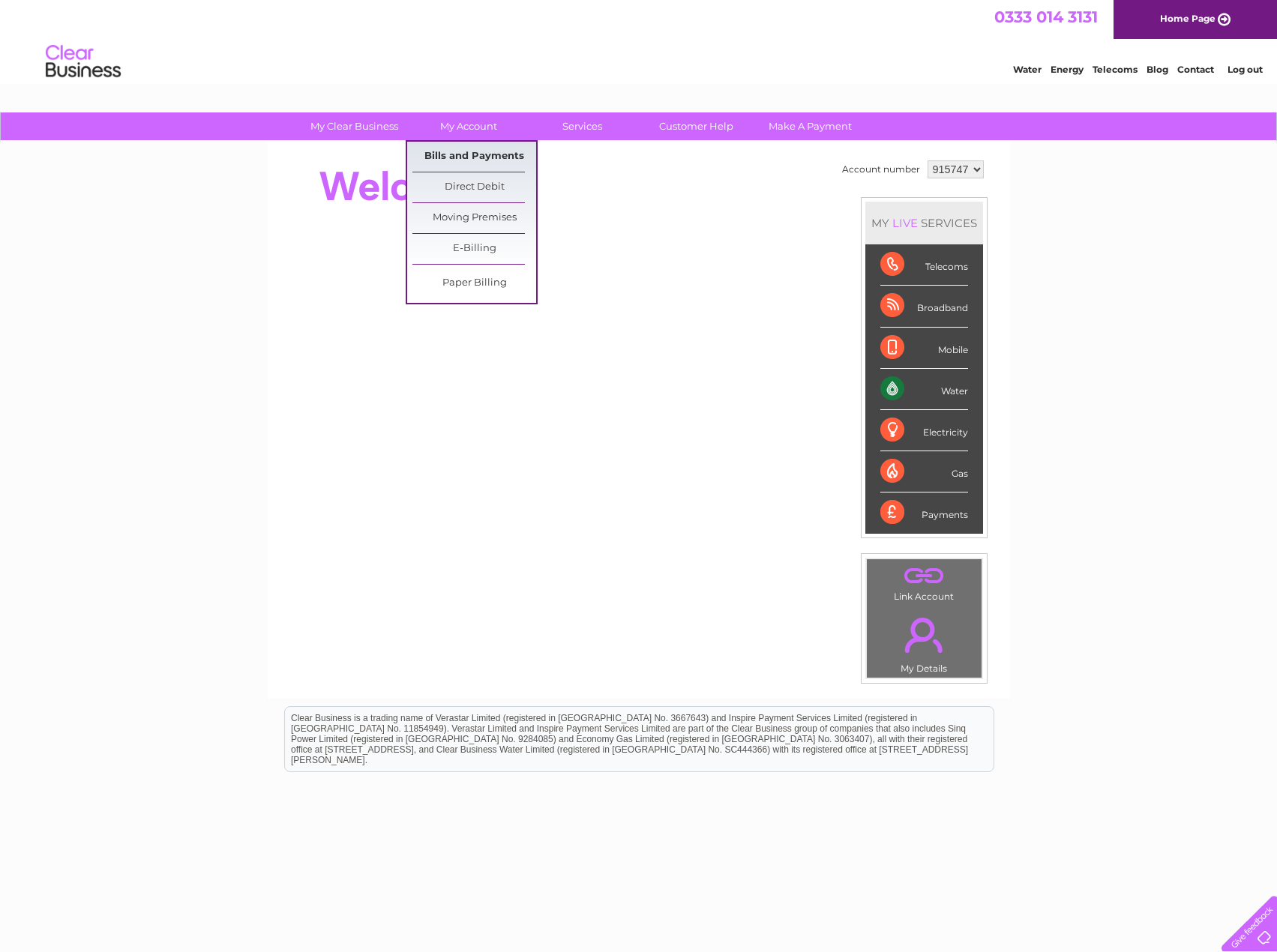  I want to click on a: Bills and Payments, so click(474, 156).